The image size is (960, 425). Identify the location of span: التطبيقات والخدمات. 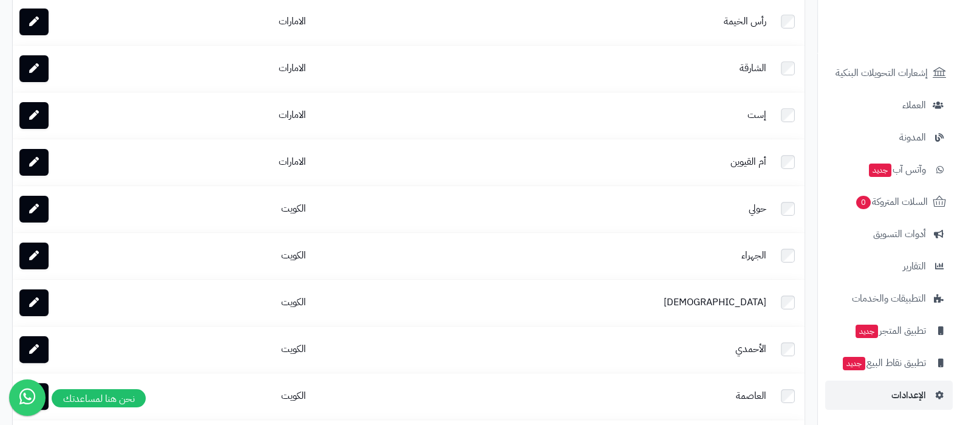
(889, 298).